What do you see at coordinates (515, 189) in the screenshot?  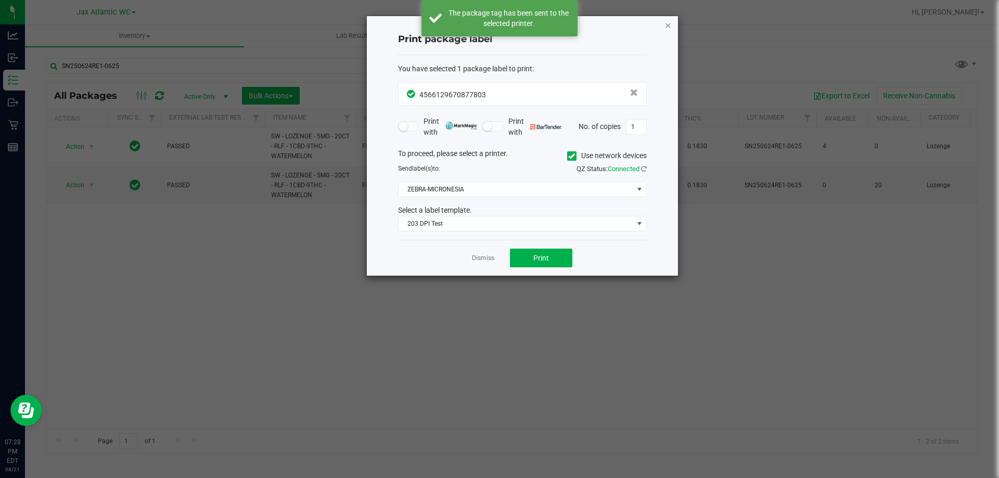 I see `span: ZEBRA-MICRONESIA` at bounding box center [515, 189].